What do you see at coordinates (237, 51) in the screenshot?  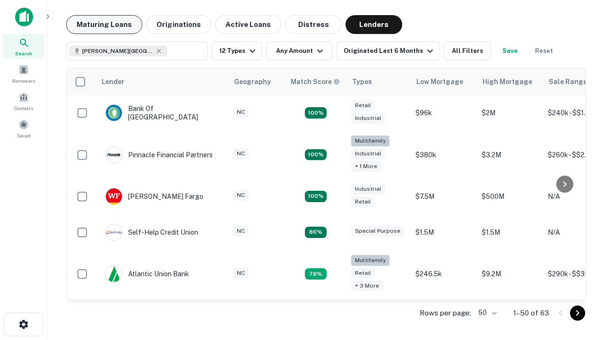 I see `button: 12 Types` at bounding box center [237, 51].